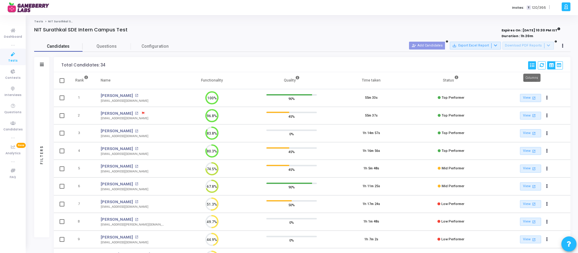  I want to click on div: 1h 5m 48s, so click(371, 169).